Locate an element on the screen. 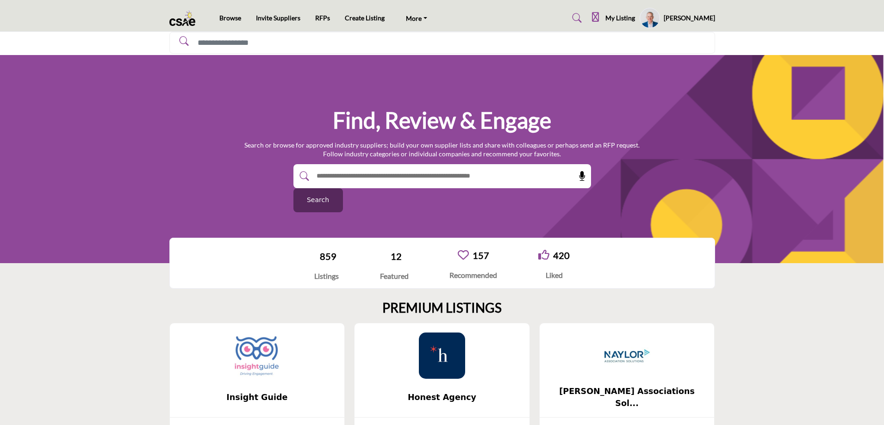 The width and height of the screenshot is (884, 425). i: Go to Liked is located at coordinates (544, 255).